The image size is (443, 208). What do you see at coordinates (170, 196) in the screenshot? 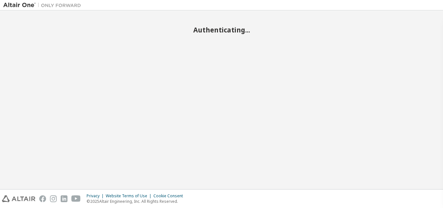
I see `div: Cookie Consent` at bounding box center [170, 196].